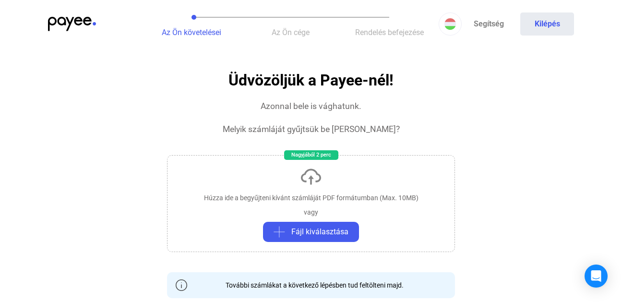  I want to click on img: plusz-szürke, so click(279, 232).